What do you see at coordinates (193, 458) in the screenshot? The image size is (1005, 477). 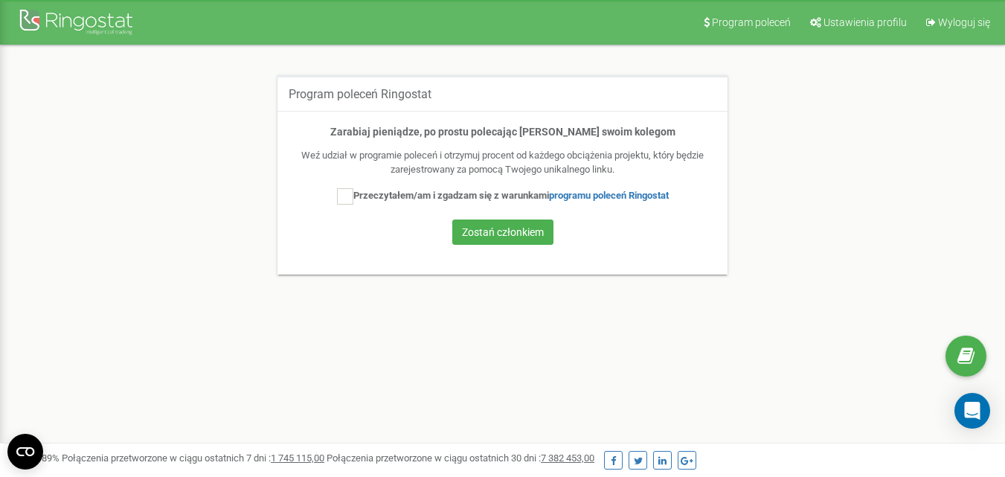 I see `span: Połączenia przetworzone w ciągu ostatnich 7 dni :` at bounding box center [193, 458].